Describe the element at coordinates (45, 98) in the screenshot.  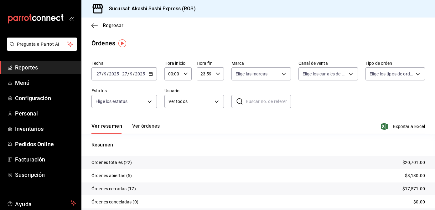
I see `span: Configuración` at that location.